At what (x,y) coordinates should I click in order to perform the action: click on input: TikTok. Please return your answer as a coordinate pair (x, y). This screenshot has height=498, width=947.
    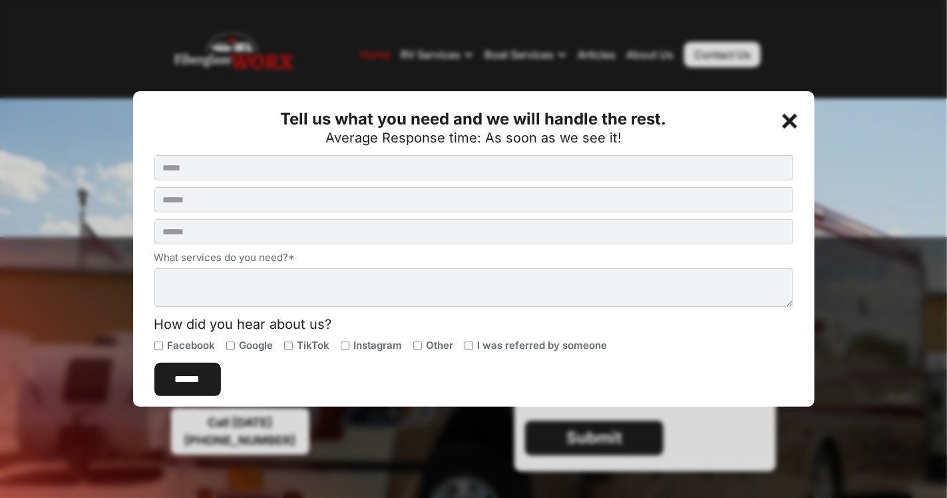
    Looking at the image, I should click on (288, 345).